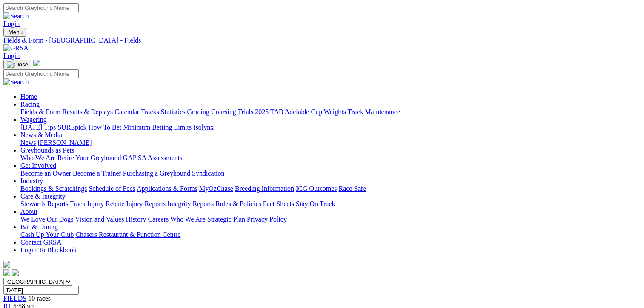 The height and width of the screenshot is (308, 644). What do you see at coordinates (16, 48) in the screenshot?
I see `img: GRSA` at bounding box center [16, 48].